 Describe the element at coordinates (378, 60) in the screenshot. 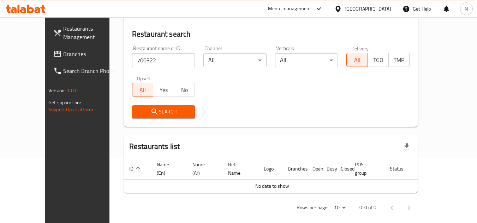

I see `span: TGO` at that location.